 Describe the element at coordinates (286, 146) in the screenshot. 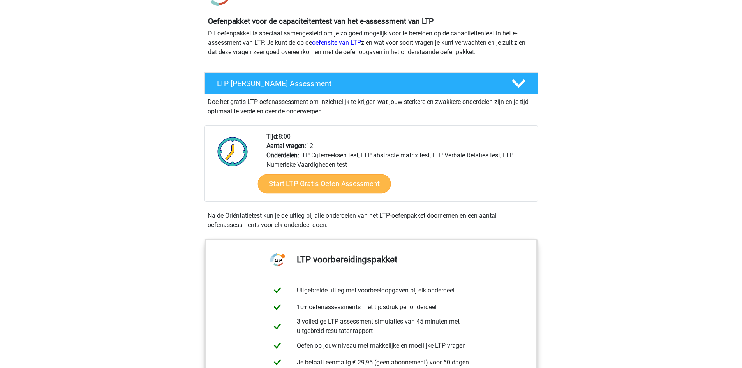

I see `b: Aantal vragen:` at that location.